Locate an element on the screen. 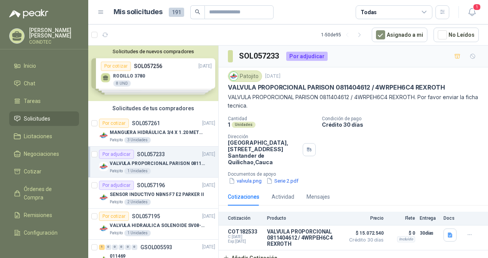 The image size is (488, 258). h3: SOL057233 is located at coordinates (259, 56).